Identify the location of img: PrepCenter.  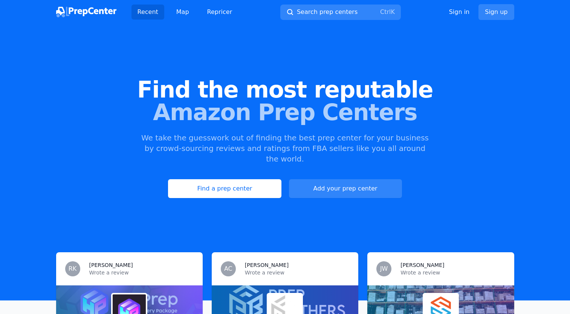
(86, 12).